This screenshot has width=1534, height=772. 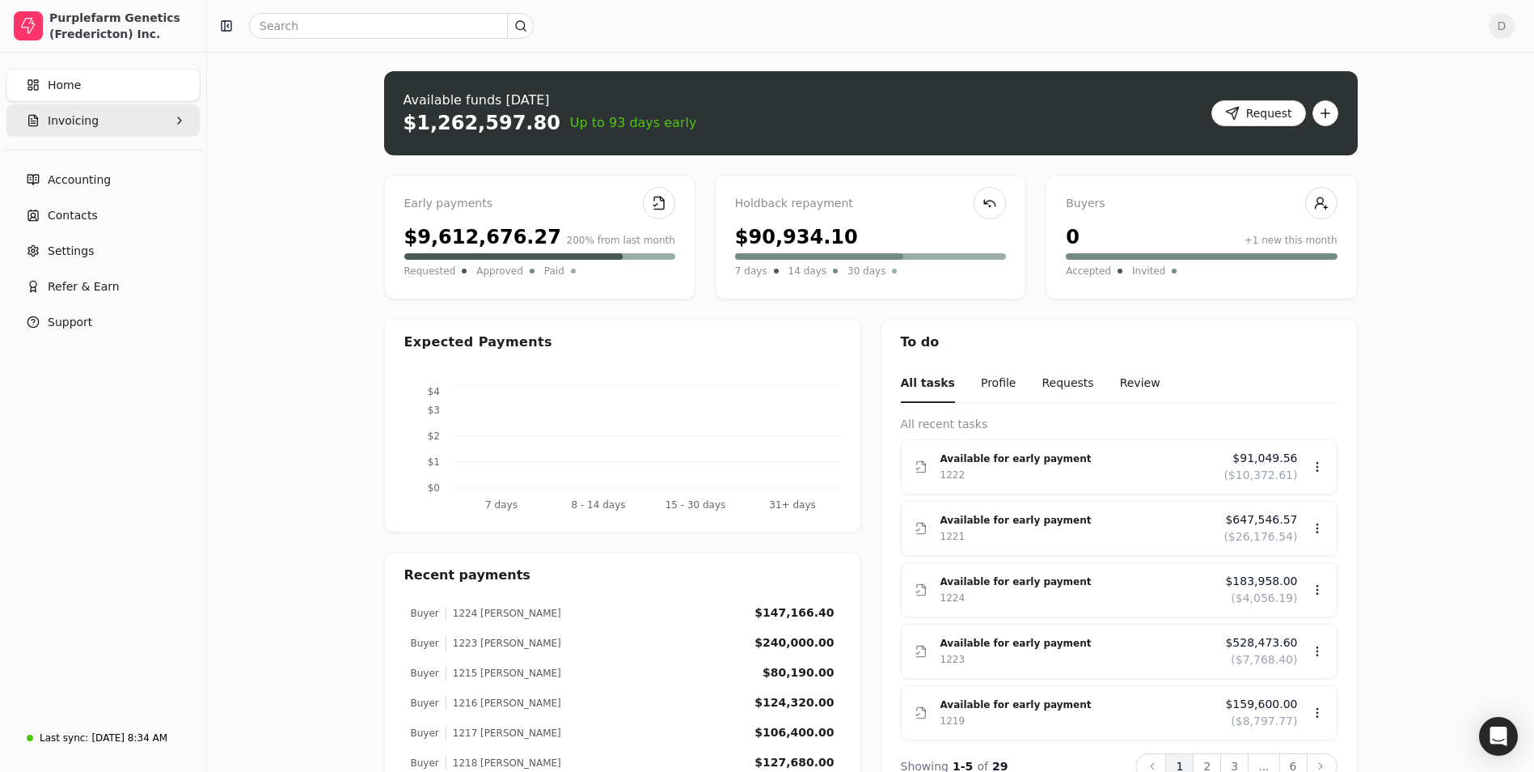 What do you see at coordinates (794, 732) in the screenshot?
I see `div: $106,400.00` at bounding box center [794, 732].